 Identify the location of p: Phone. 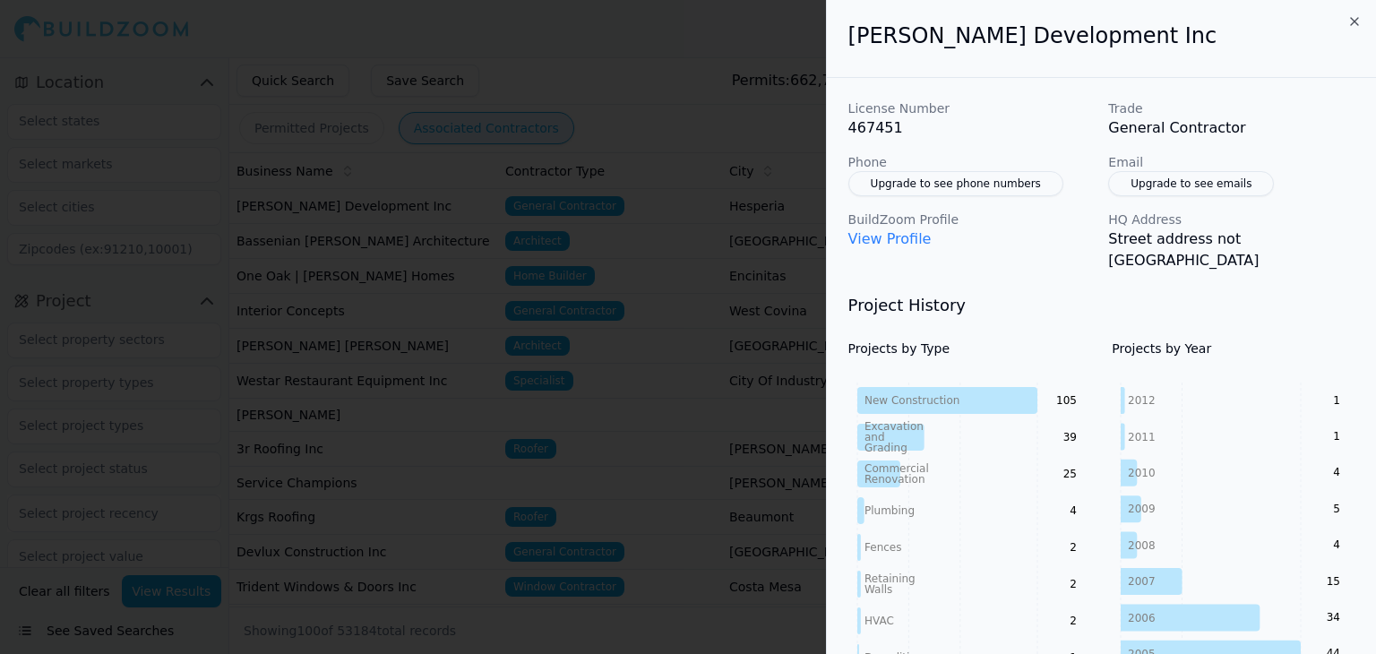
(971, 162).